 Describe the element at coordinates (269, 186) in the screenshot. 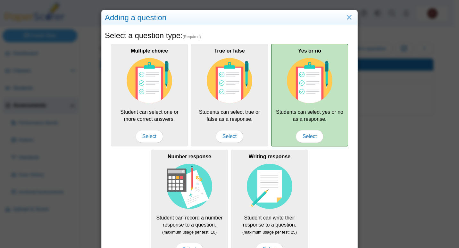

I see `img: item-type-writing-response.svg` at that location.